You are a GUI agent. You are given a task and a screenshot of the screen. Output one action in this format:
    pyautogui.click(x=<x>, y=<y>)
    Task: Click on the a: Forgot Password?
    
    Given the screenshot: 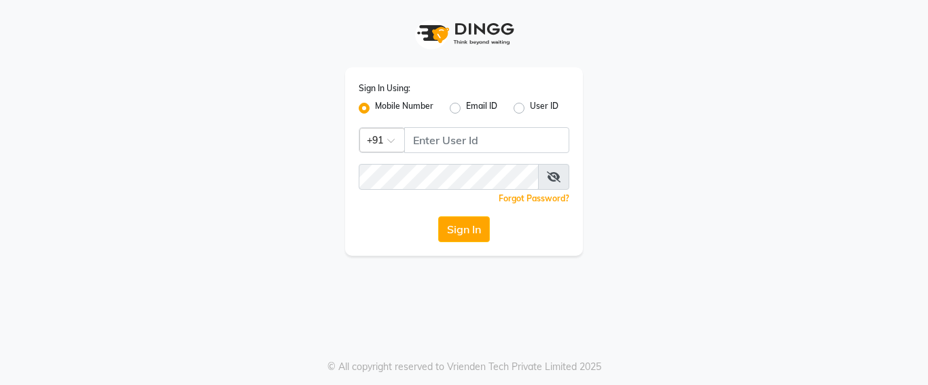 What is the action you would take?
    pyautogui.click(x=534, y=198)
    